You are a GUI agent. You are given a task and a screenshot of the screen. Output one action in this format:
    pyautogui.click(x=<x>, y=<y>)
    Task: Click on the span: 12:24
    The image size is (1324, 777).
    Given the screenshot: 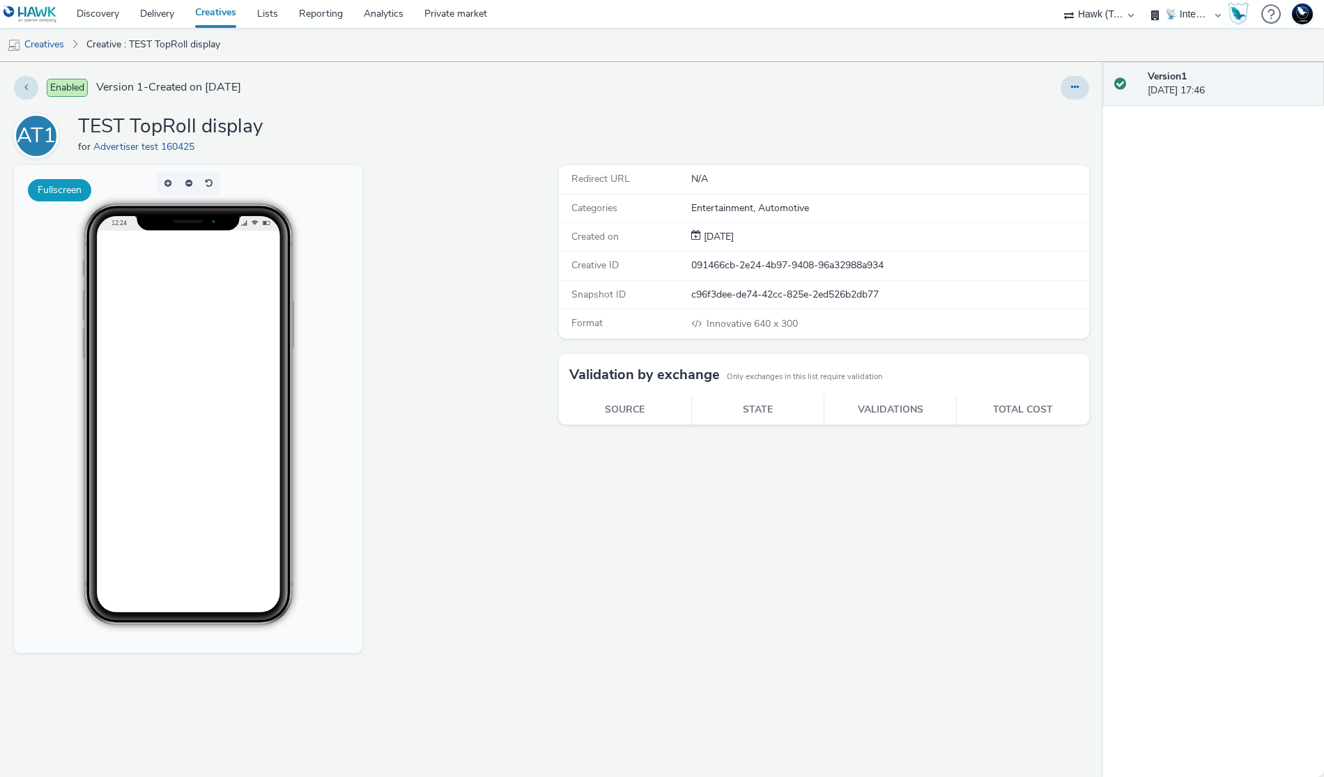 What is the action you would take?
    pyautogui.click(x=105, y=57)
    